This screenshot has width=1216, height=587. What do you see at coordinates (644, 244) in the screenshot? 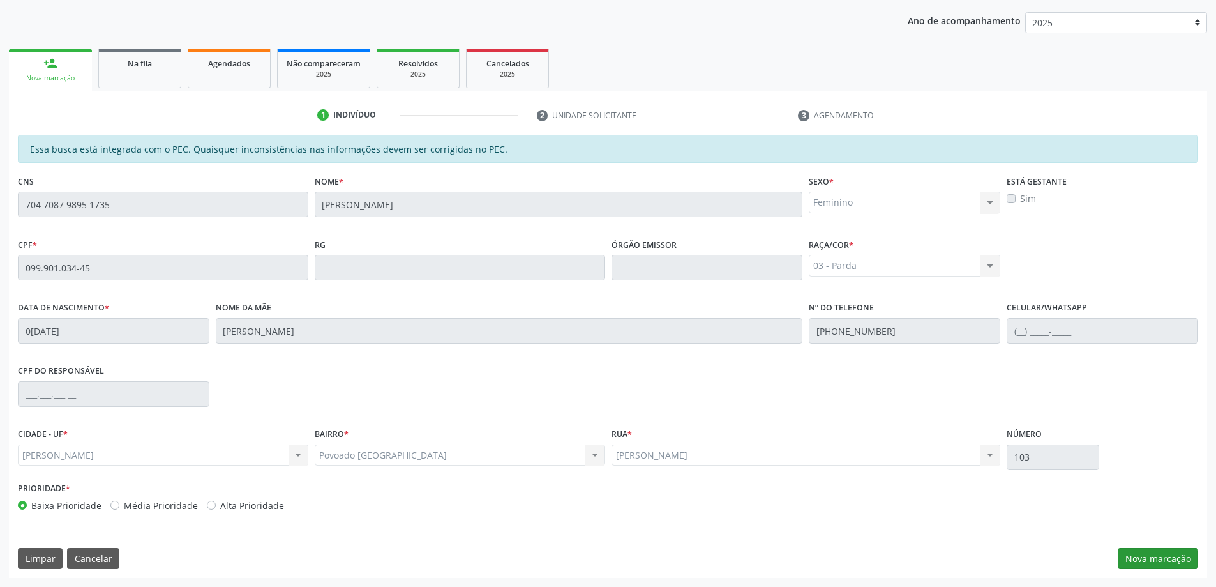
I see `label: Órgão emissor` at bounding box center [644, 244].